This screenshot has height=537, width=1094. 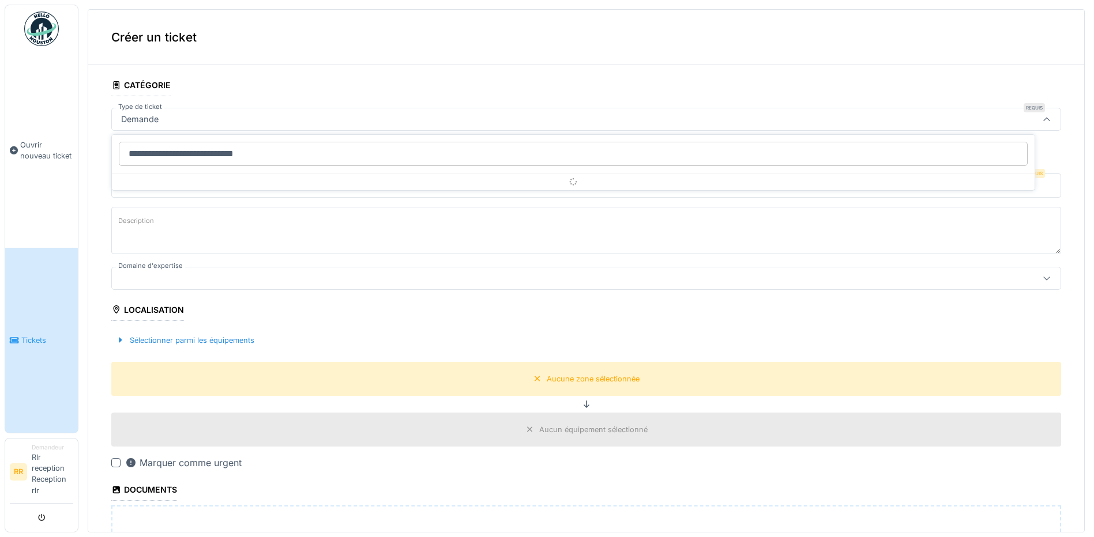 I want to click on div: Aucune zone sélectionnée, so click(x=593, y=379).